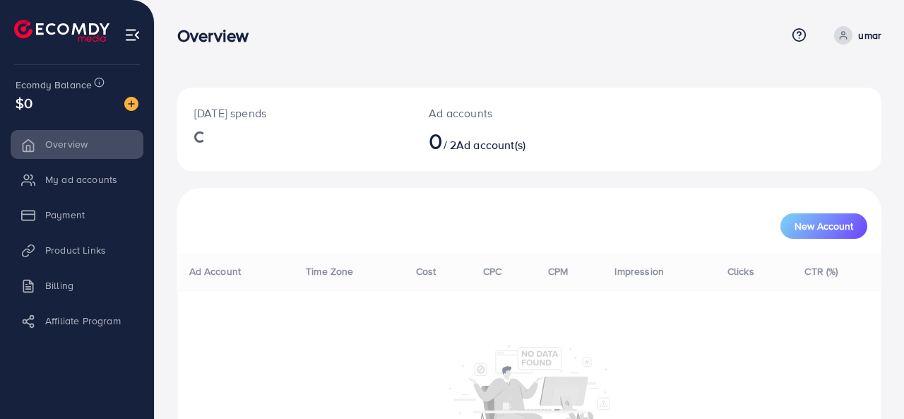 The height and width of the screenshot is (419, 904). I want to click on span: Ad account(s), so click(491, 145).